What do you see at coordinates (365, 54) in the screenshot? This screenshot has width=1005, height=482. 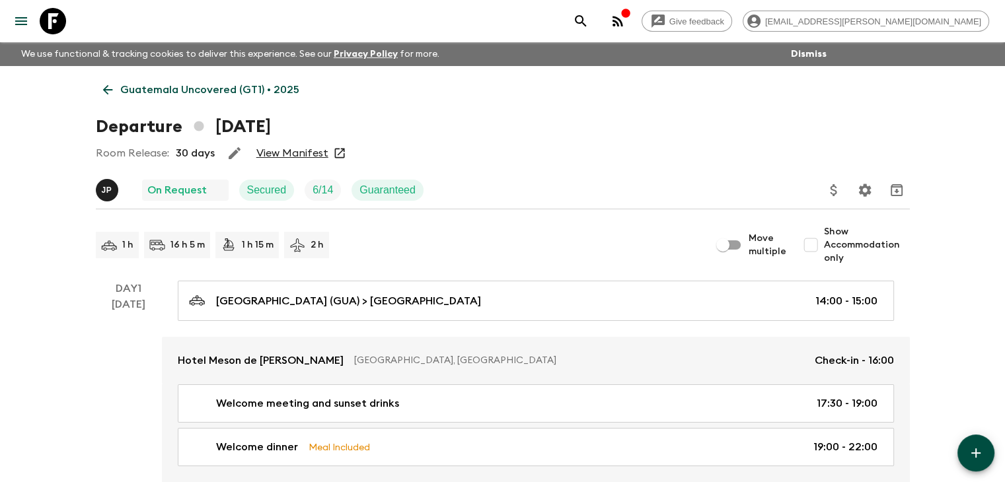 I see `a: Privacy Policy` at bounding box center [365, 54].